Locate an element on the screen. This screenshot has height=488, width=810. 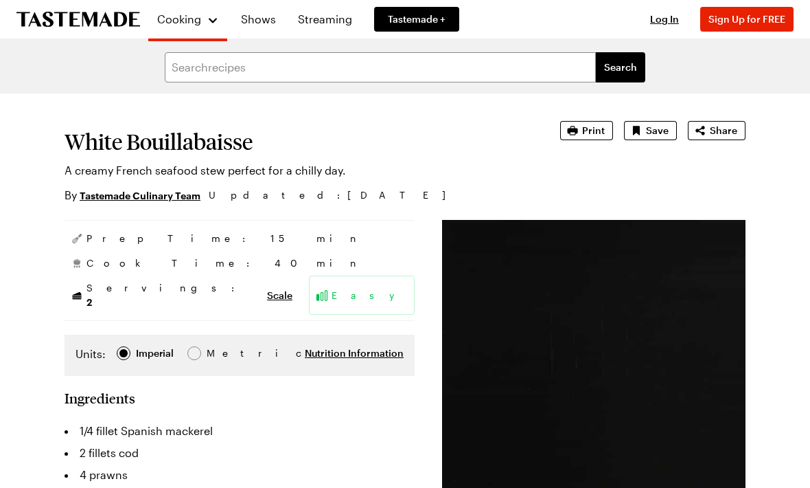
span: Servings: is located at coordinates (173, 295).